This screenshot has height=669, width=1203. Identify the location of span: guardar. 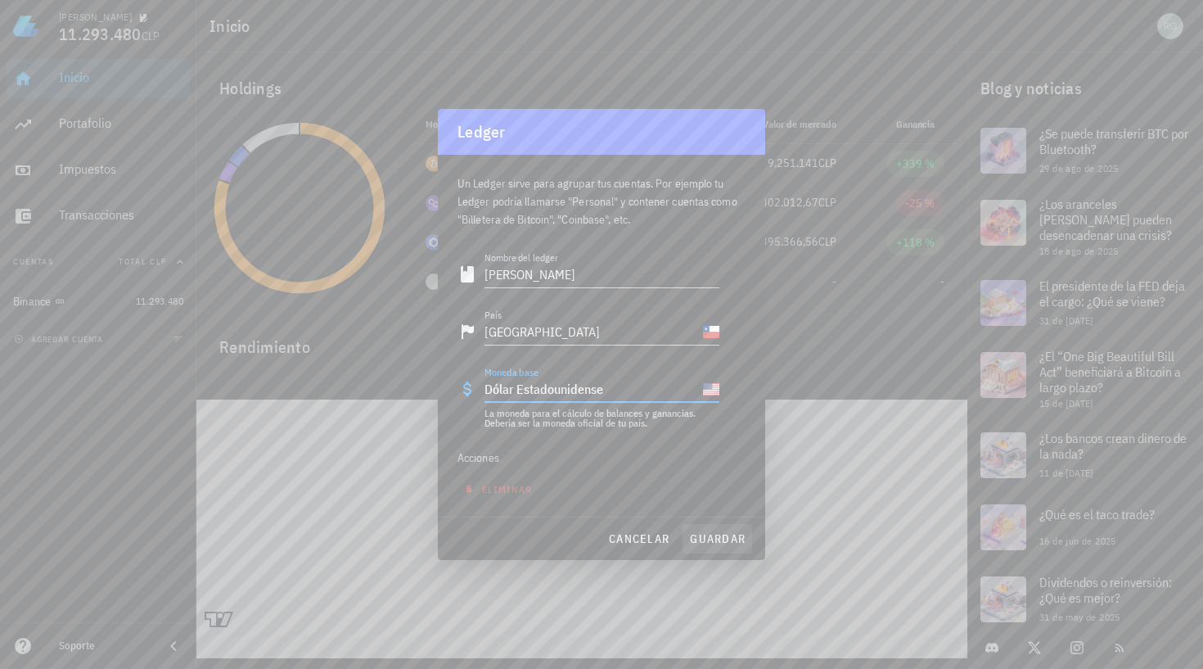
(717, 538).